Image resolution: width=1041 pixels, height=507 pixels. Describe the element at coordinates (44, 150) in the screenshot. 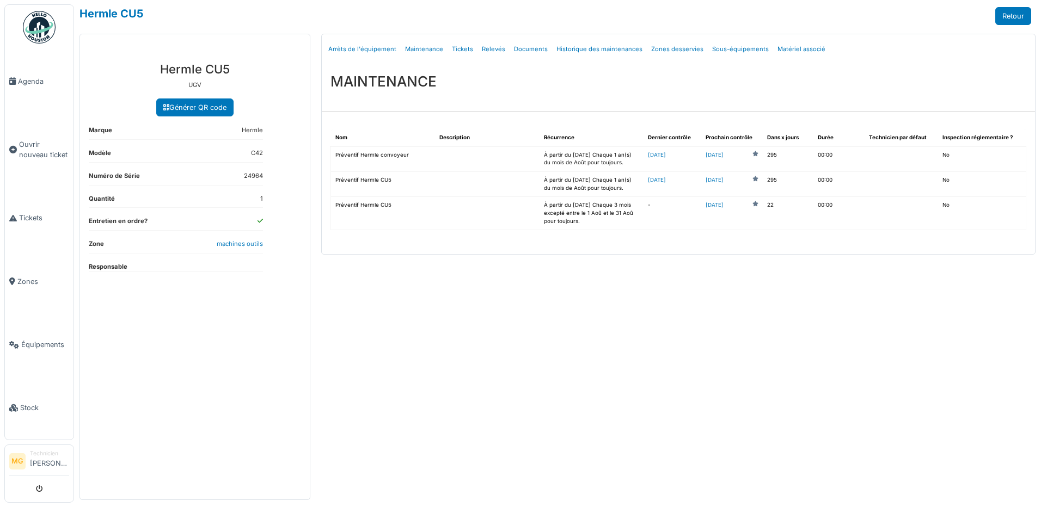

I see `span: Ouvrir nouveau ticket` at that location.